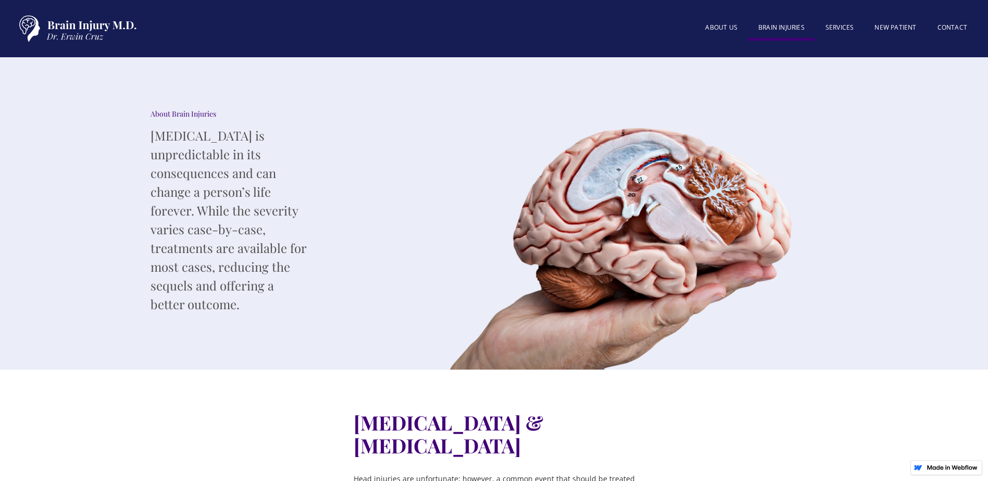 Image resolution: width=988 pixels, height=481 pixels. What do you see at coordinates (952, 468) in the screenshot?
I see `img: Made in Webflow` at bounding box center [952, 468].